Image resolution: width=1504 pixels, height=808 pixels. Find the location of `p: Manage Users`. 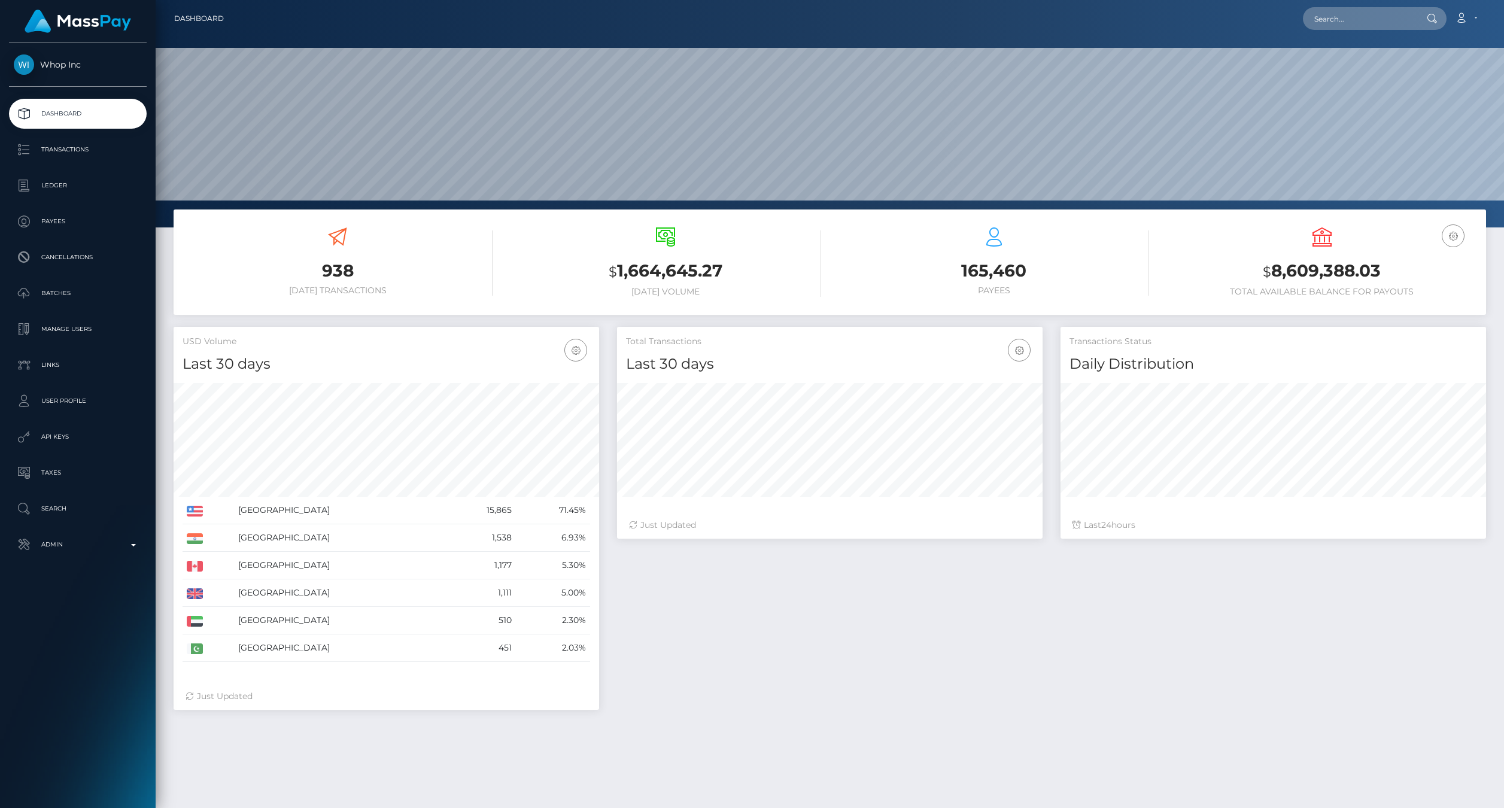

p: Manage Users is located at coordinates (78, 329).